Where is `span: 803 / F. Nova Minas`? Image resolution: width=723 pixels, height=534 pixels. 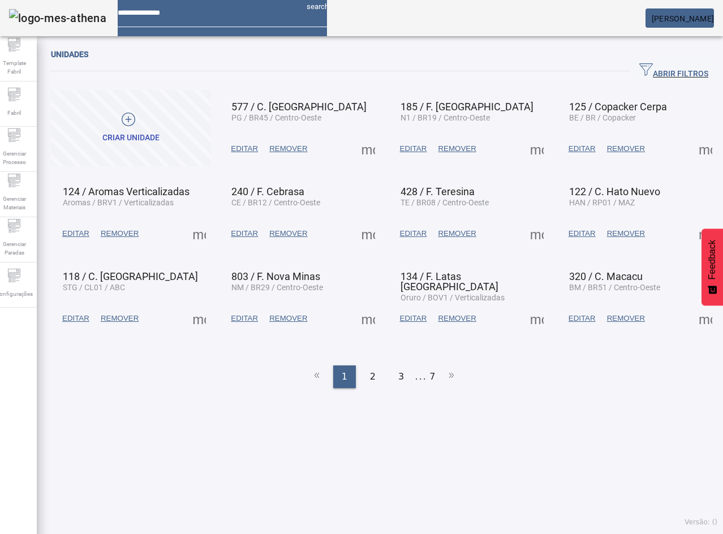 span: 803 / F. Nova Minas is located at coordinates (276, 276).